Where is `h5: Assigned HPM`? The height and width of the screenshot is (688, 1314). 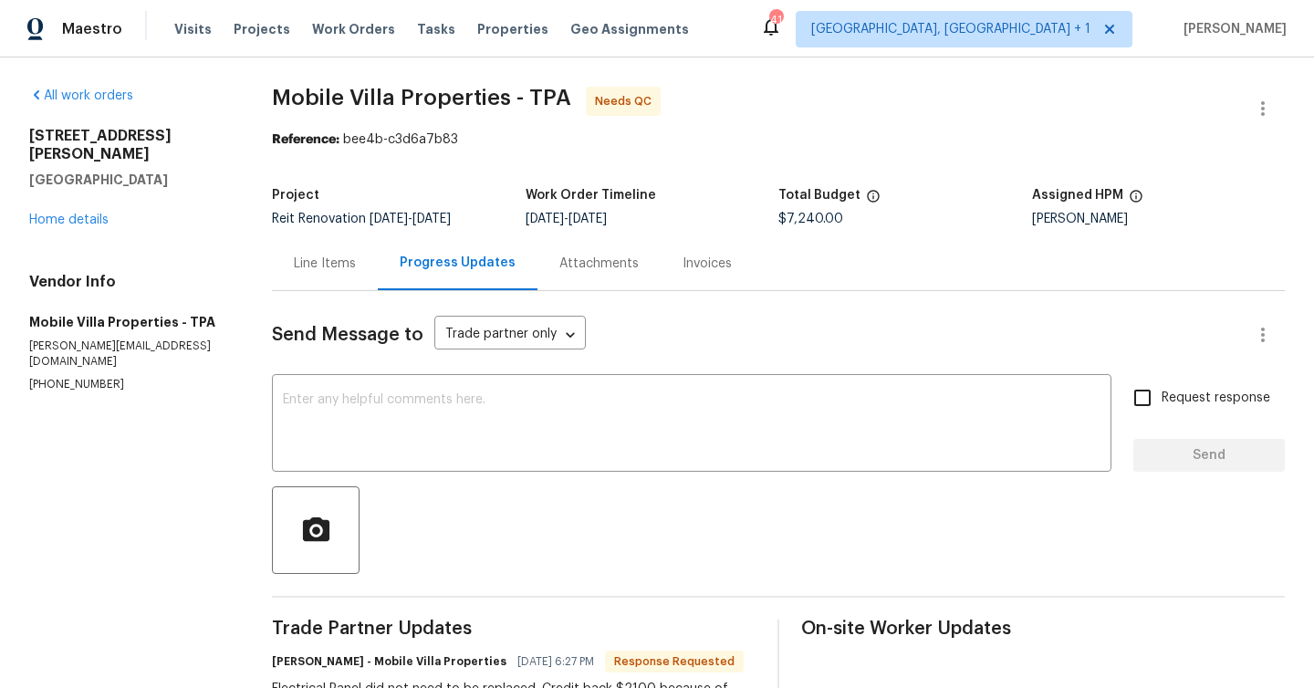
h5: Assigned HPM is located at coordinates (1078, 195).